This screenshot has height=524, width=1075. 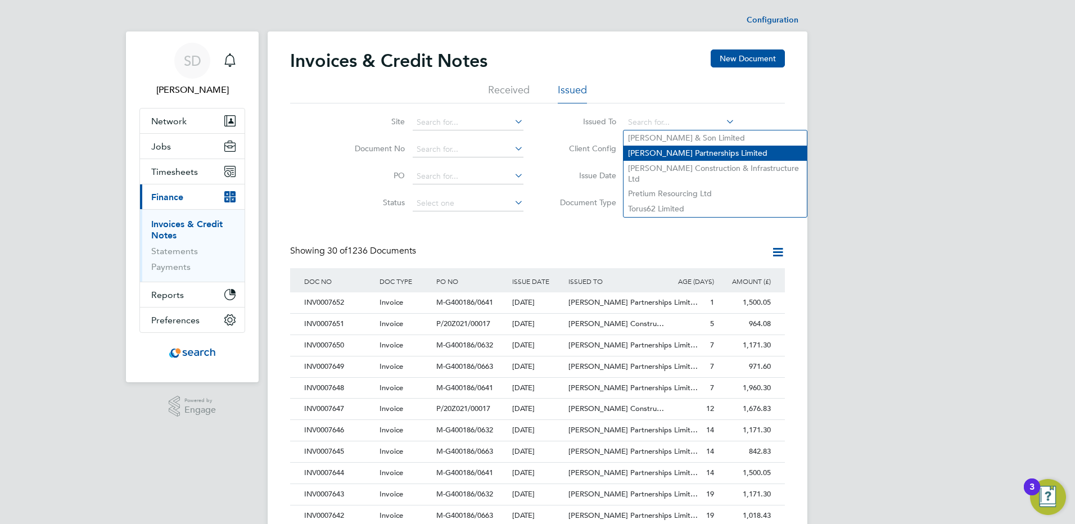 What do you see at coordinates (339, 367) in the screenshot?
I see `div: INV0007649` at bounding box center [339, 367].